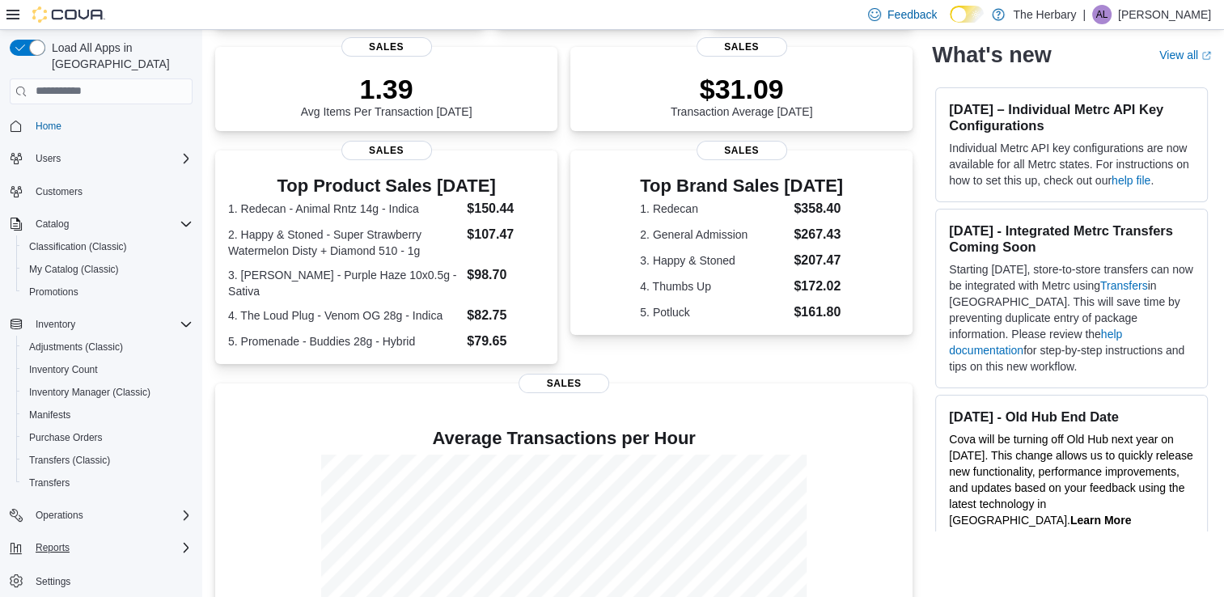  What do you see at coordinates (1071, 164) in the screenshot?
I see `p: Individual Metrc API key configurations are now available for all Metrc states. For instructions ...` at bounding box center [1071, 164].